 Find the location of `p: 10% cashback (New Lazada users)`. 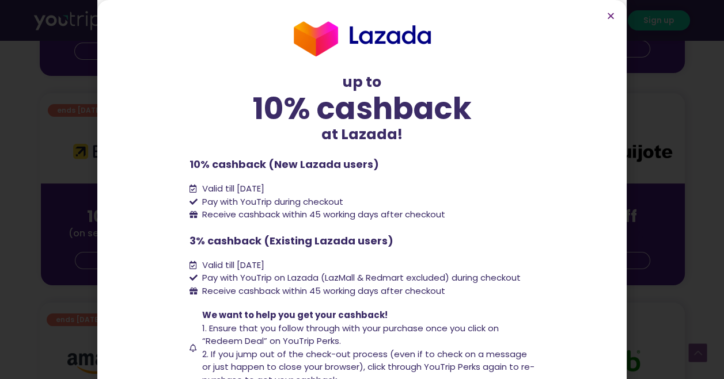

p: 10% cashback (New Lazada users) is located at coordinates (362, 164).